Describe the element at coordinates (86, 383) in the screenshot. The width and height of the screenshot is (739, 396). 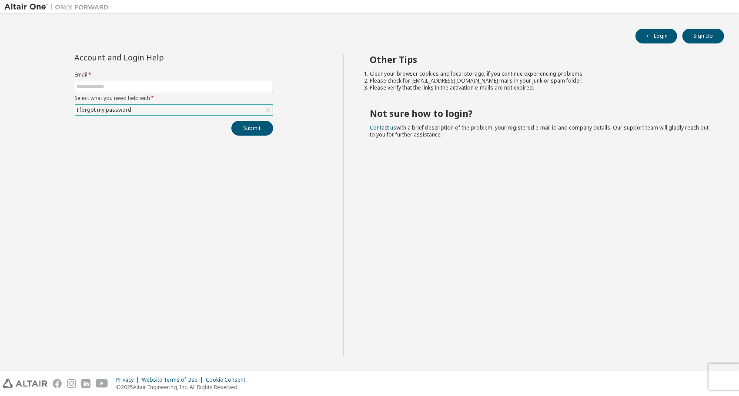
I see `img: linkedin.svg` at that location.